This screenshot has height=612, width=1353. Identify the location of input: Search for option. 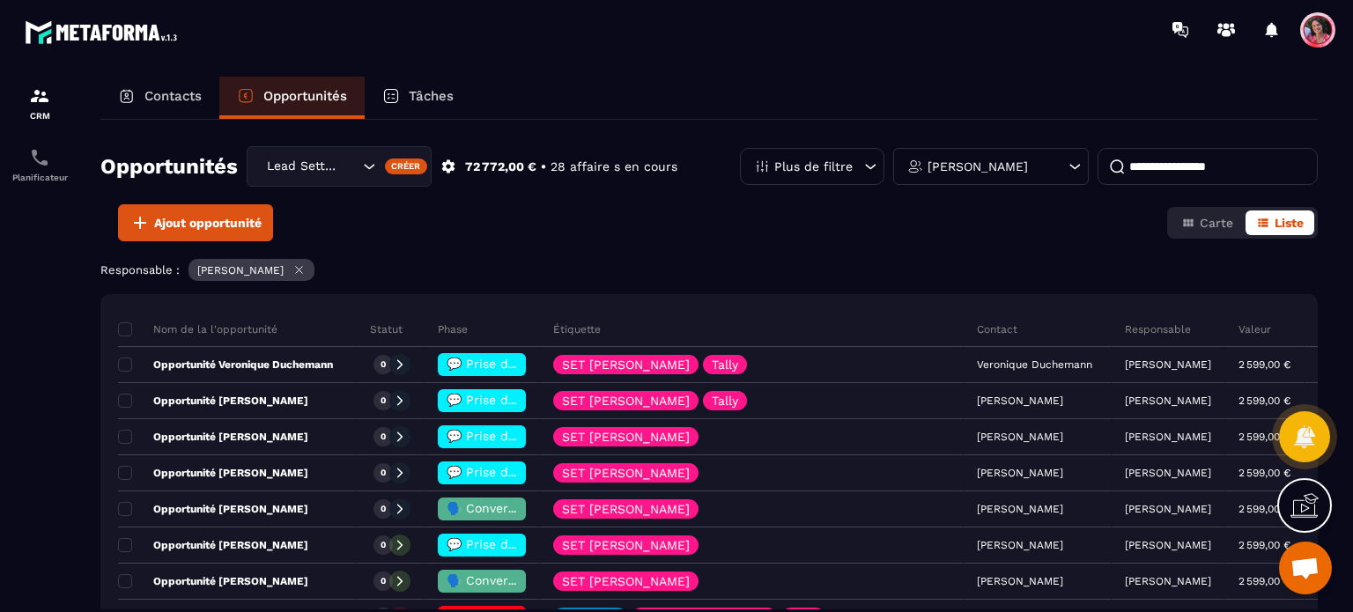
(350, 166).